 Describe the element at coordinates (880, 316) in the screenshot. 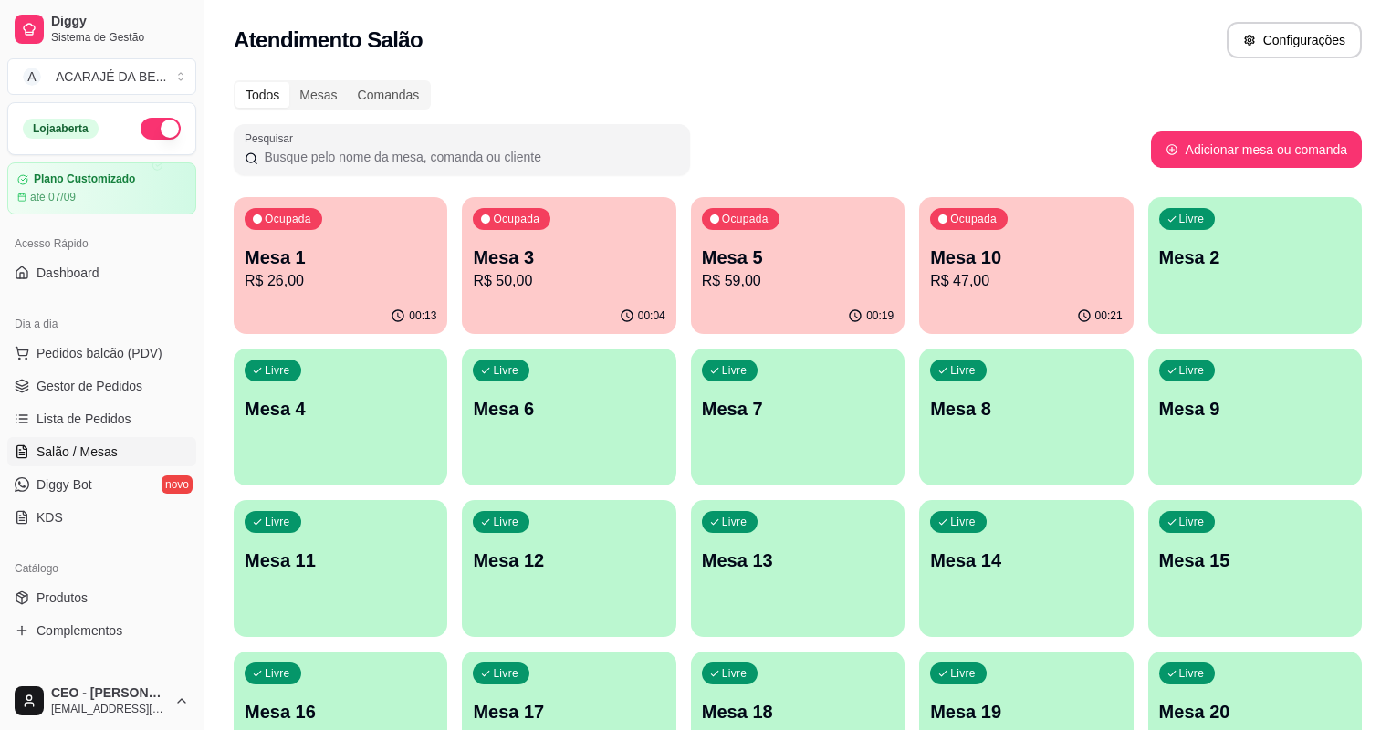

I see `p: 00:19` at that location.